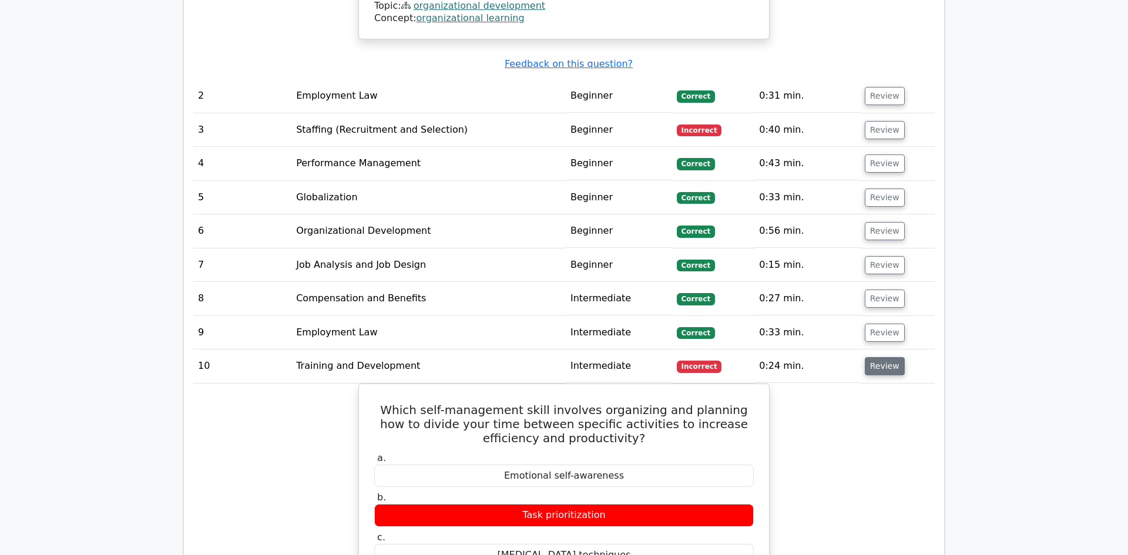 This screenshot has height=555, width=1128. What do you see at coordinates (242, 366) in the screenshot?
I see `td: 10` at bounding box center [242, 366].